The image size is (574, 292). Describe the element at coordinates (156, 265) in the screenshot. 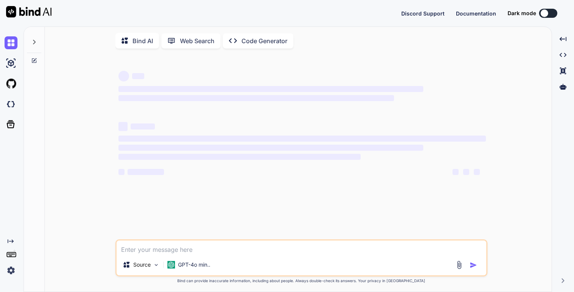

I see `img: Pick Models` at that location.